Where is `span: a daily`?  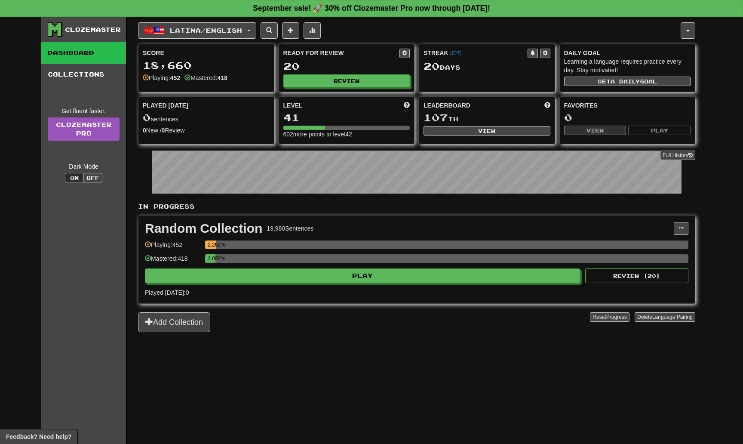
span: a daily is located at coordinates (625, 81).